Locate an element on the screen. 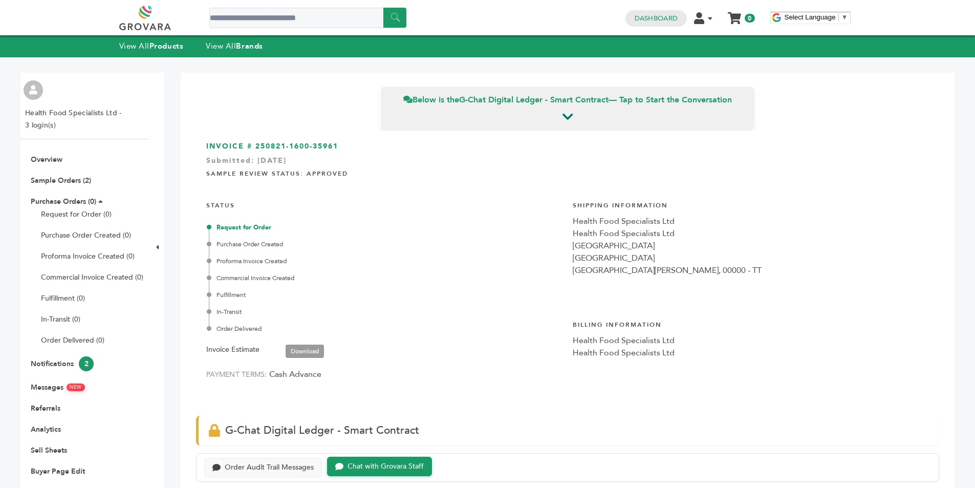 This screenshot has height=488, width=975. a: Buyer Page Edit is located at coordinates (58, 471).